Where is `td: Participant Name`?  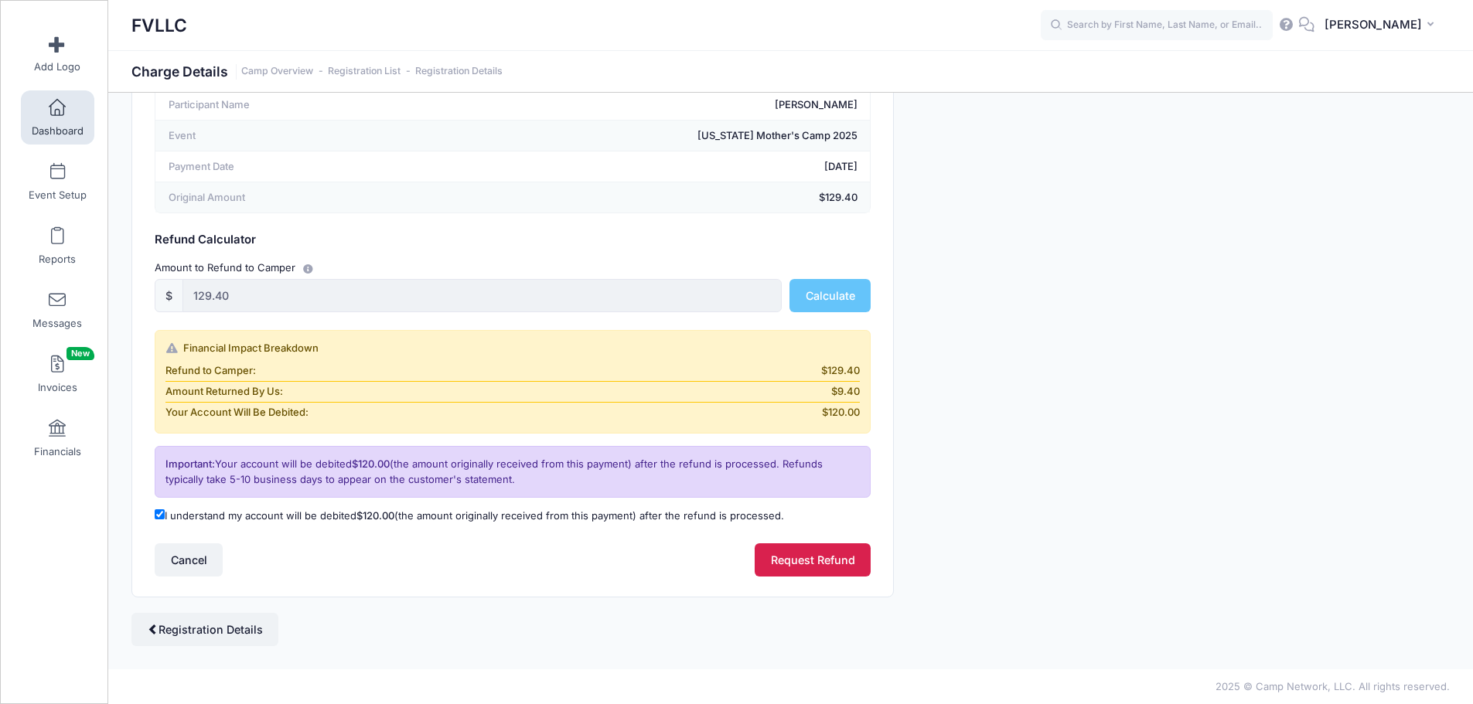 td: Participant Name is located at coordinates (285, 105).